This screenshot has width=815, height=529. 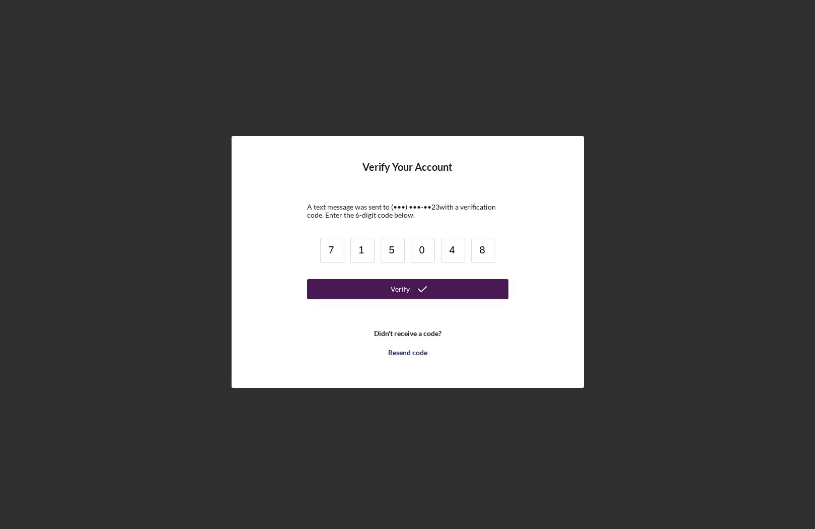 I want to click on button: Resend code, so click(x=408, y=352).